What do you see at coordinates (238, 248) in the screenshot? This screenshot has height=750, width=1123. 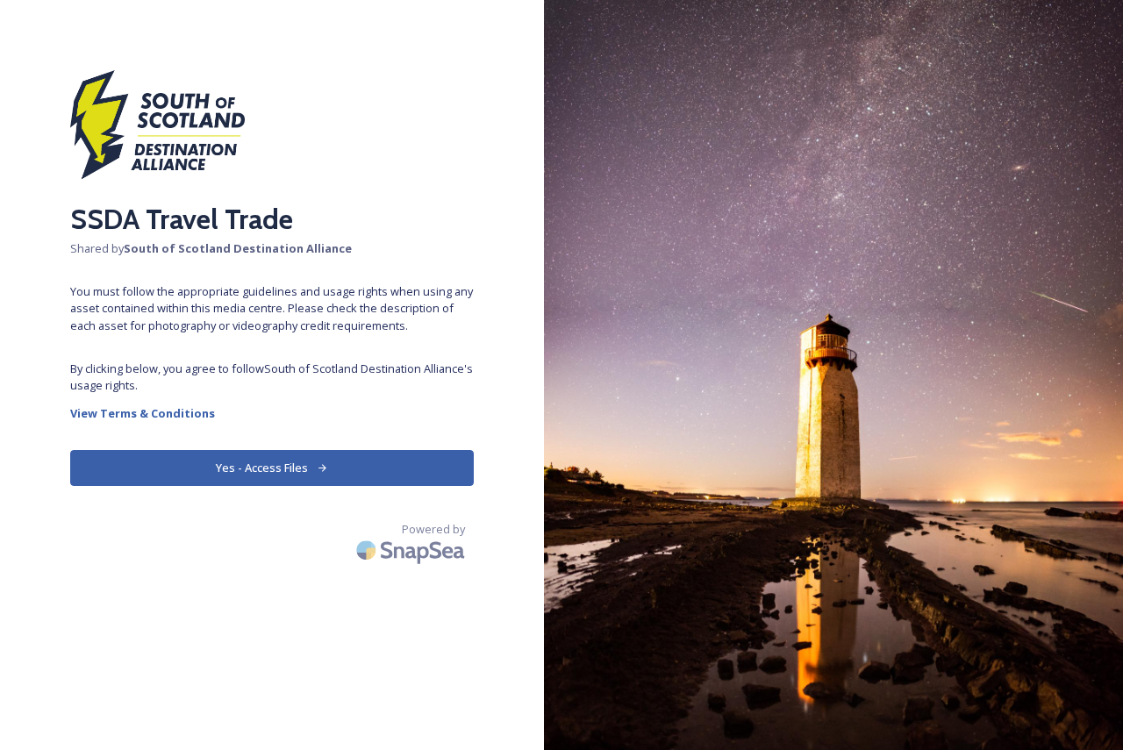 I see `strong: South of Scotland Destination Alliance` at bounding box center [238, 248].